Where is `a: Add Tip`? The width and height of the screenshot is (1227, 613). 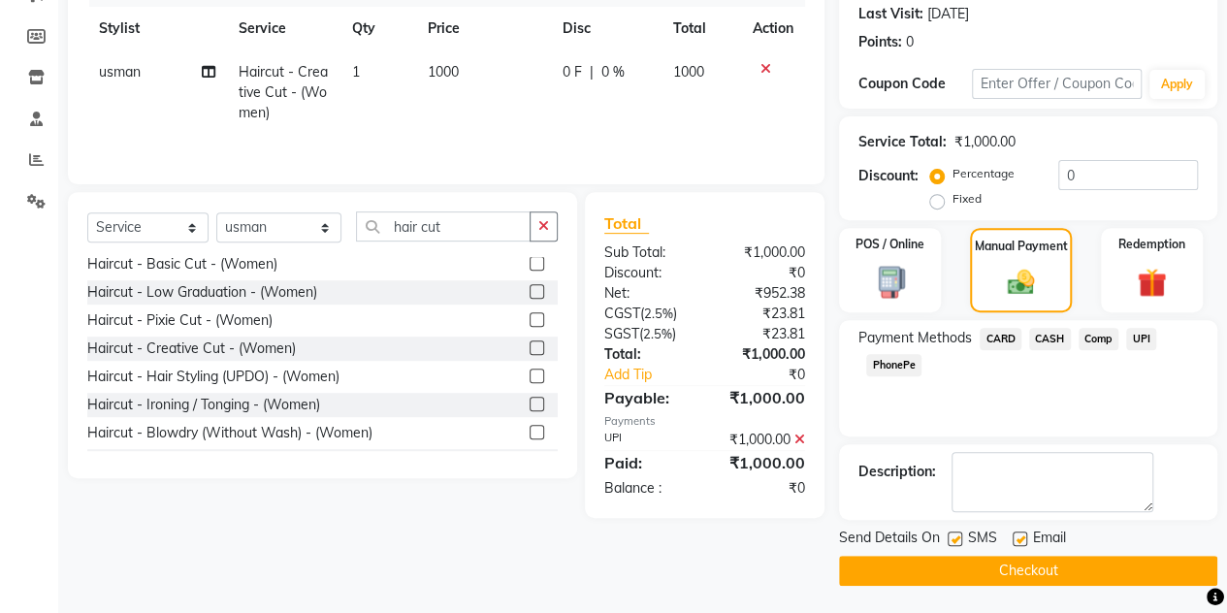 a: Add Tip is located at coordinates (657, 375).